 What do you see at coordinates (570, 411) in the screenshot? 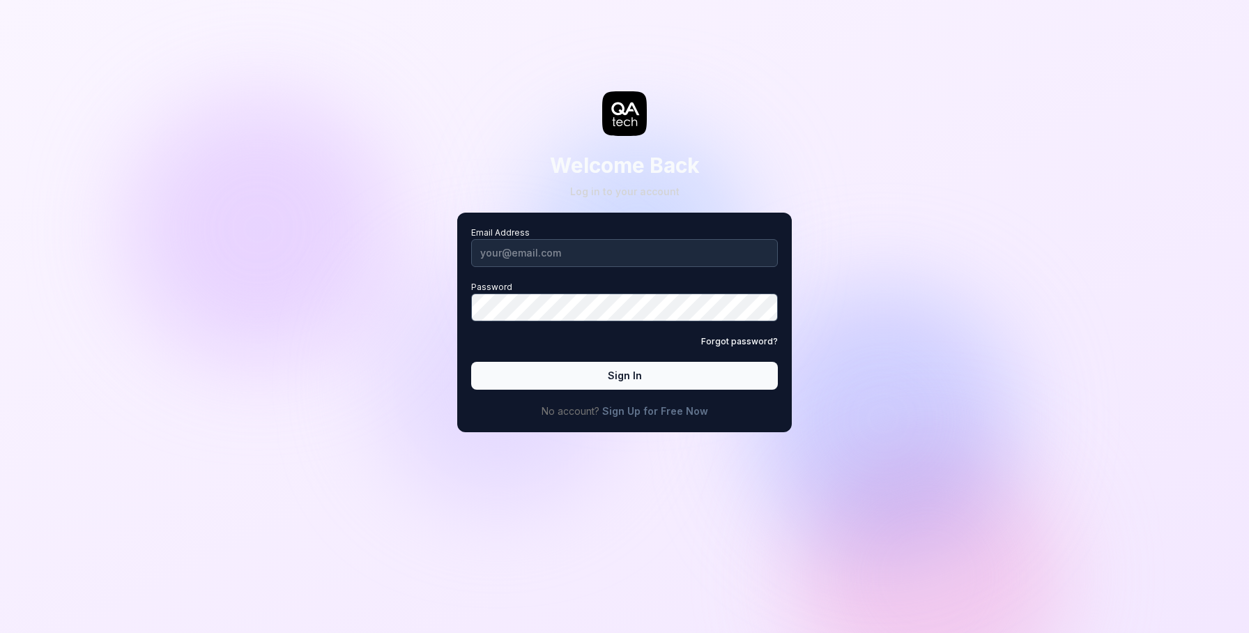
I see `span: No account?` at bounding box center [570, 411].